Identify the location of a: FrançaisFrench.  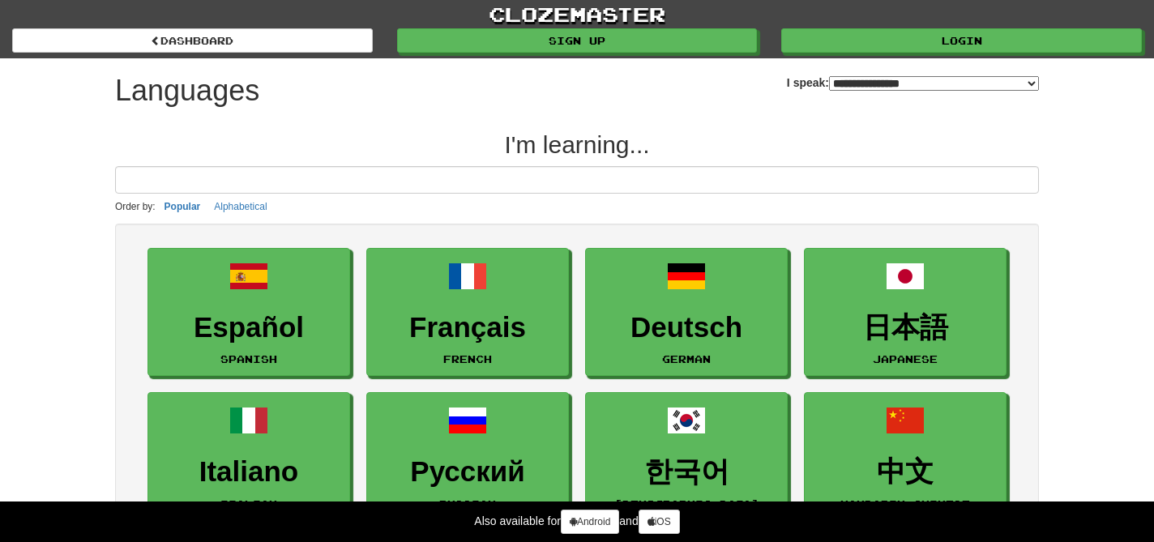
(468, 312).